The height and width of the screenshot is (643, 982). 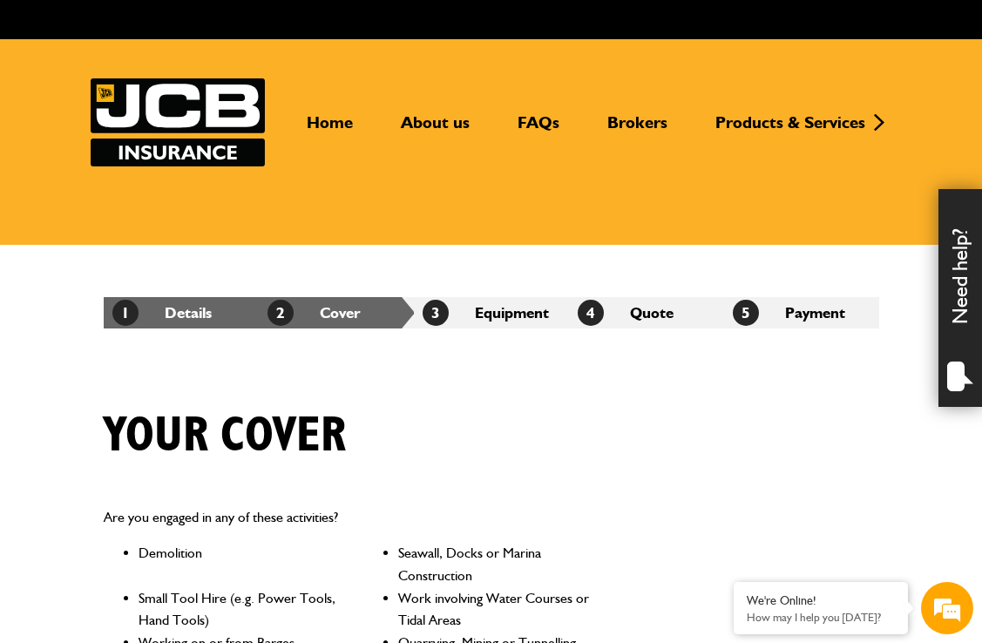 I want to click on a: JCB Insurance Services, so click(x=178, y=122).